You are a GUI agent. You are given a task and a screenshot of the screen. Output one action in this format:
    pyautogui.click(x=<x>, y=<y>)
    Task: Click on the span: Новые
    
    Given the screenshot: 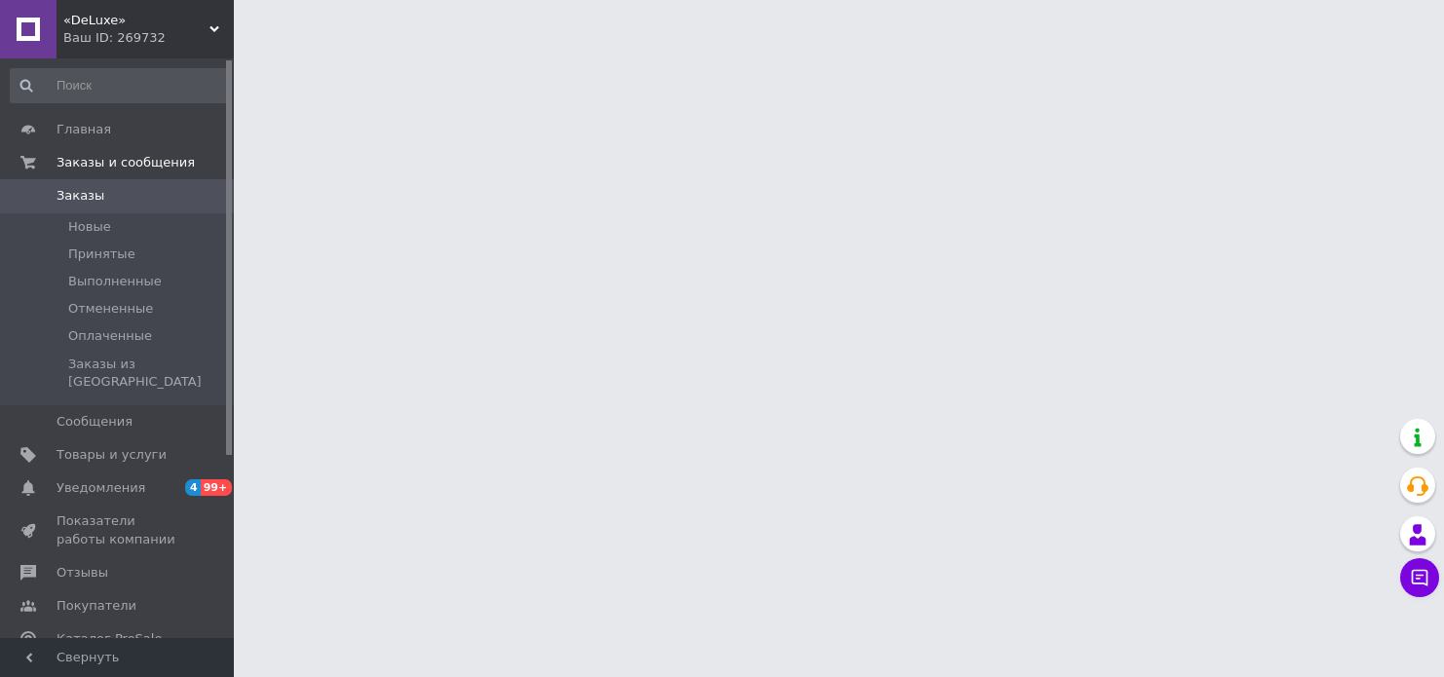 What is the action you would take?
    pyautogui.click(x=90, y=227)
    